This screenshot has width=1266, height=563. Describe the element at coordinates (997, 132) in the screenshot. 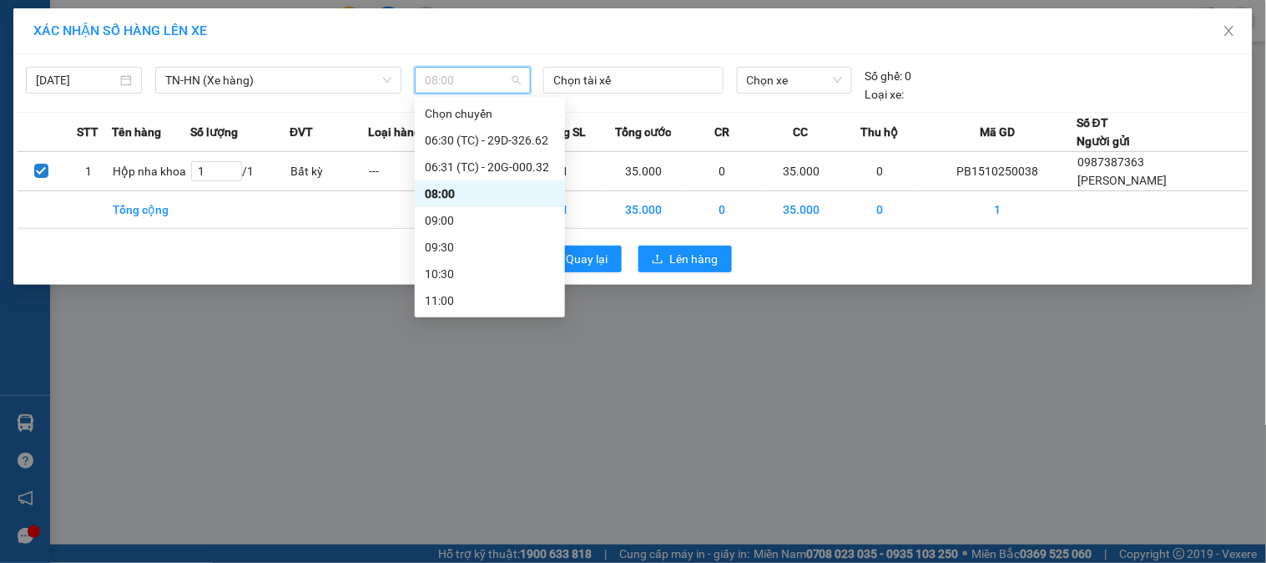

I see `span: Mã GD` at that location.